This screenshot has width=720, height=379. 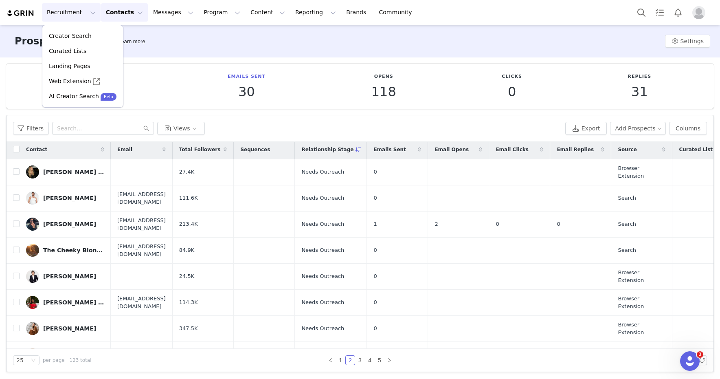 I want to click on span: 111.6K, so click(x=189, y=198).